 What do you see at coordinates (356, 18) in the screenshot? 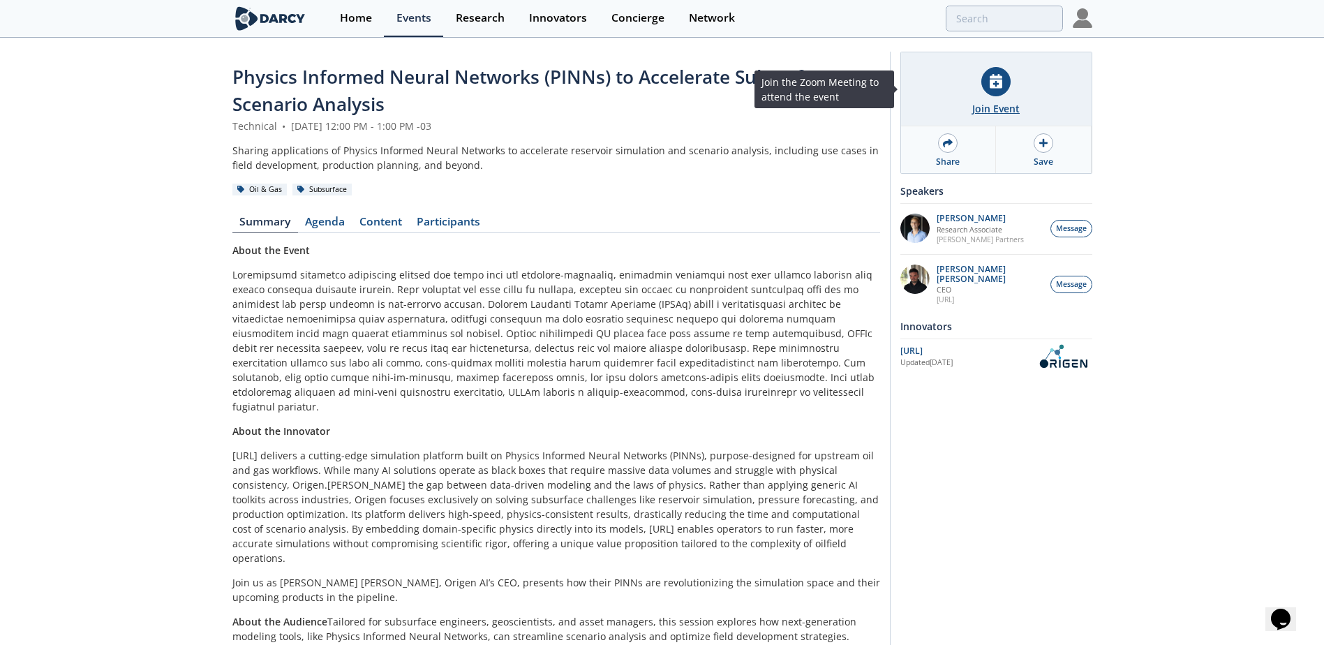
I see `div: Home` at bounding box center [356, 18].